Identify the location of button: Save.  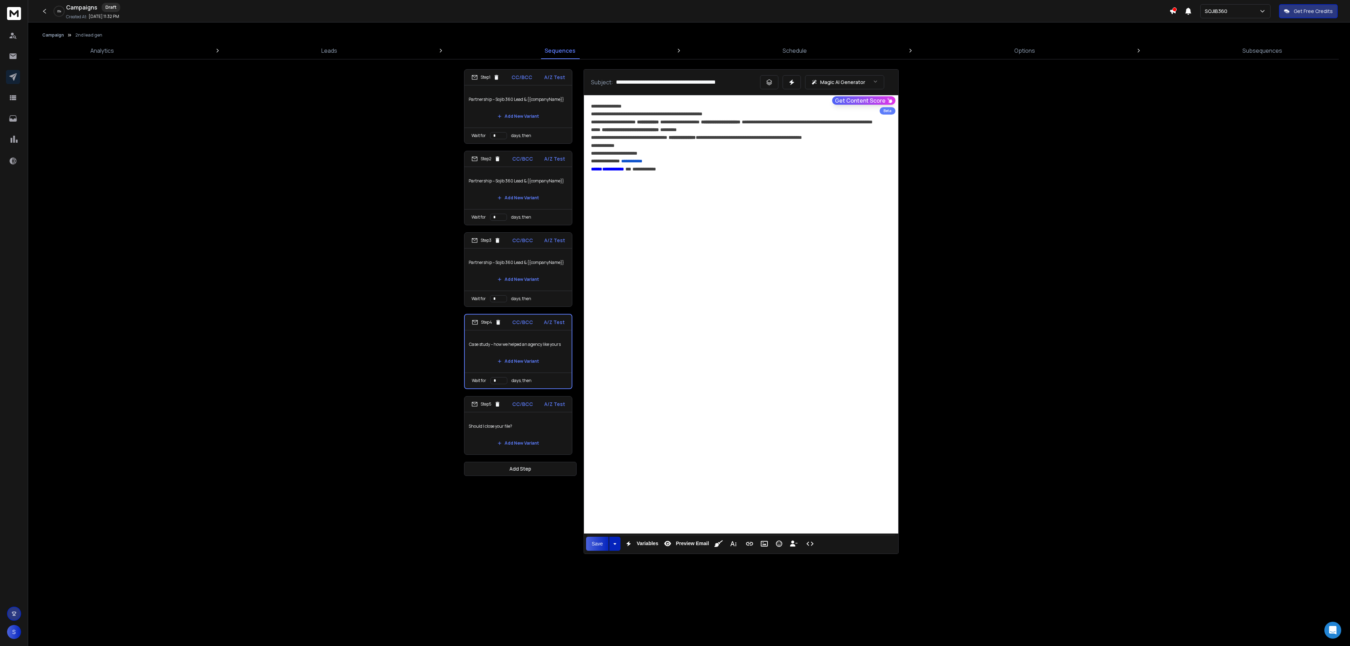
(597, 544).